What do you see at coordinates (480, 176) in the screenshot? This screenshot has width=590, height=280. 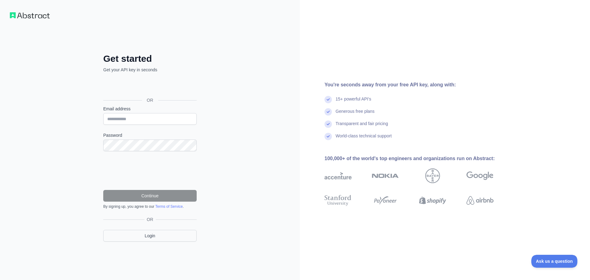 I see `img: google` at bounding box center [480, 176].